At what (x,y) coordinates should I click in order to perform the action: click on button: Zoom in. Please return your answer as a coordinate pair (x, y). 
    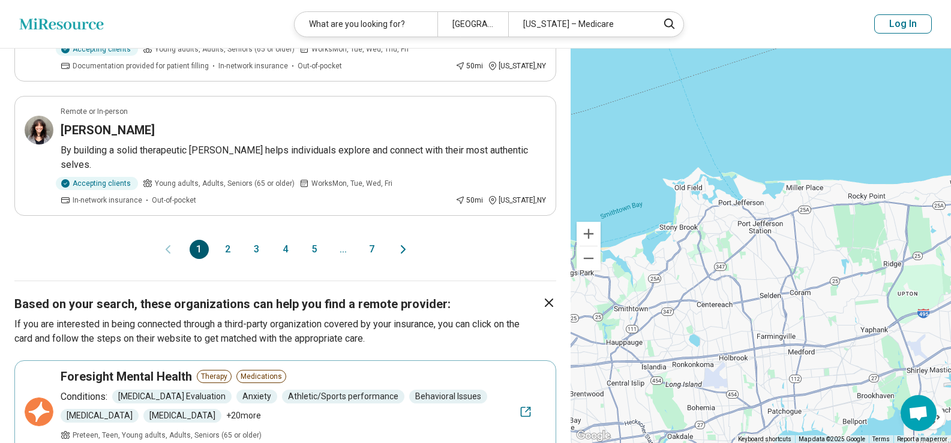
    Looking at the image, I should click on (589, 234).